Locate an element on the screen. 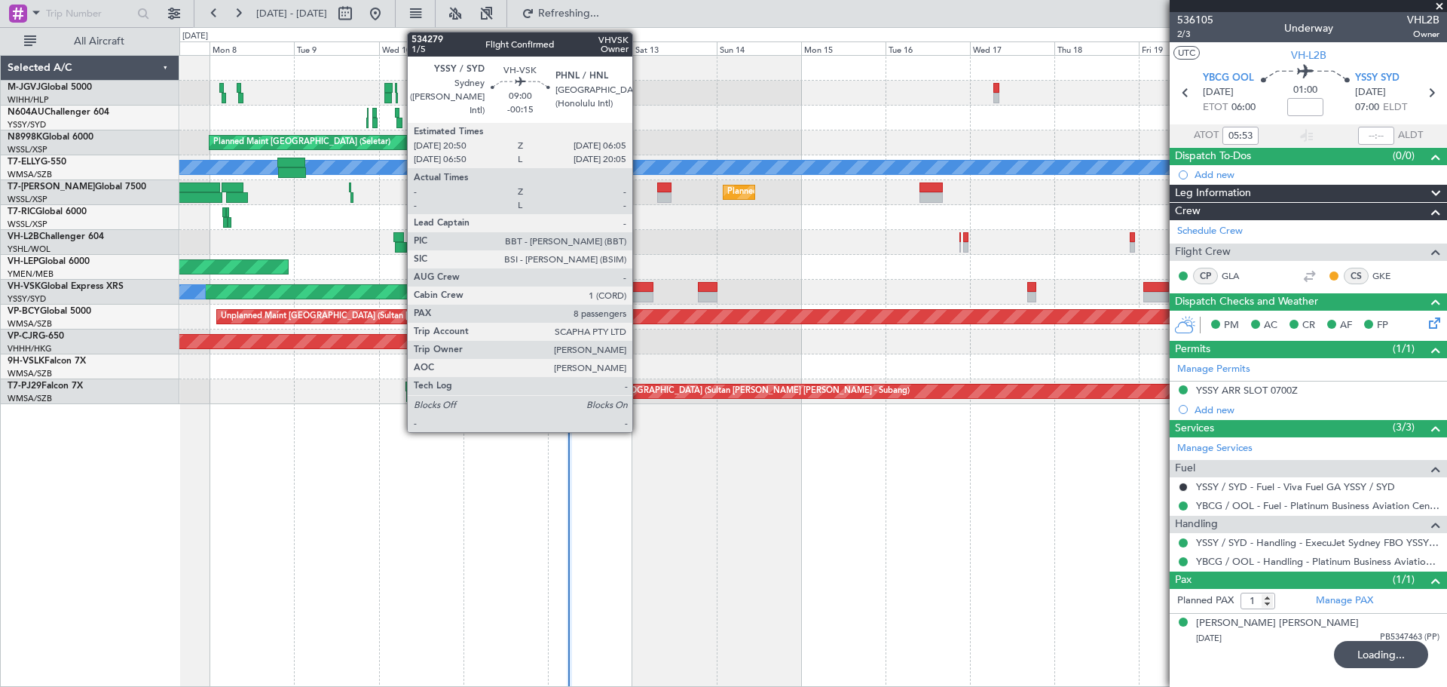  div: Planned Maint Dubai (Al Maktoum Intl) is located at coordinates (555, 192).